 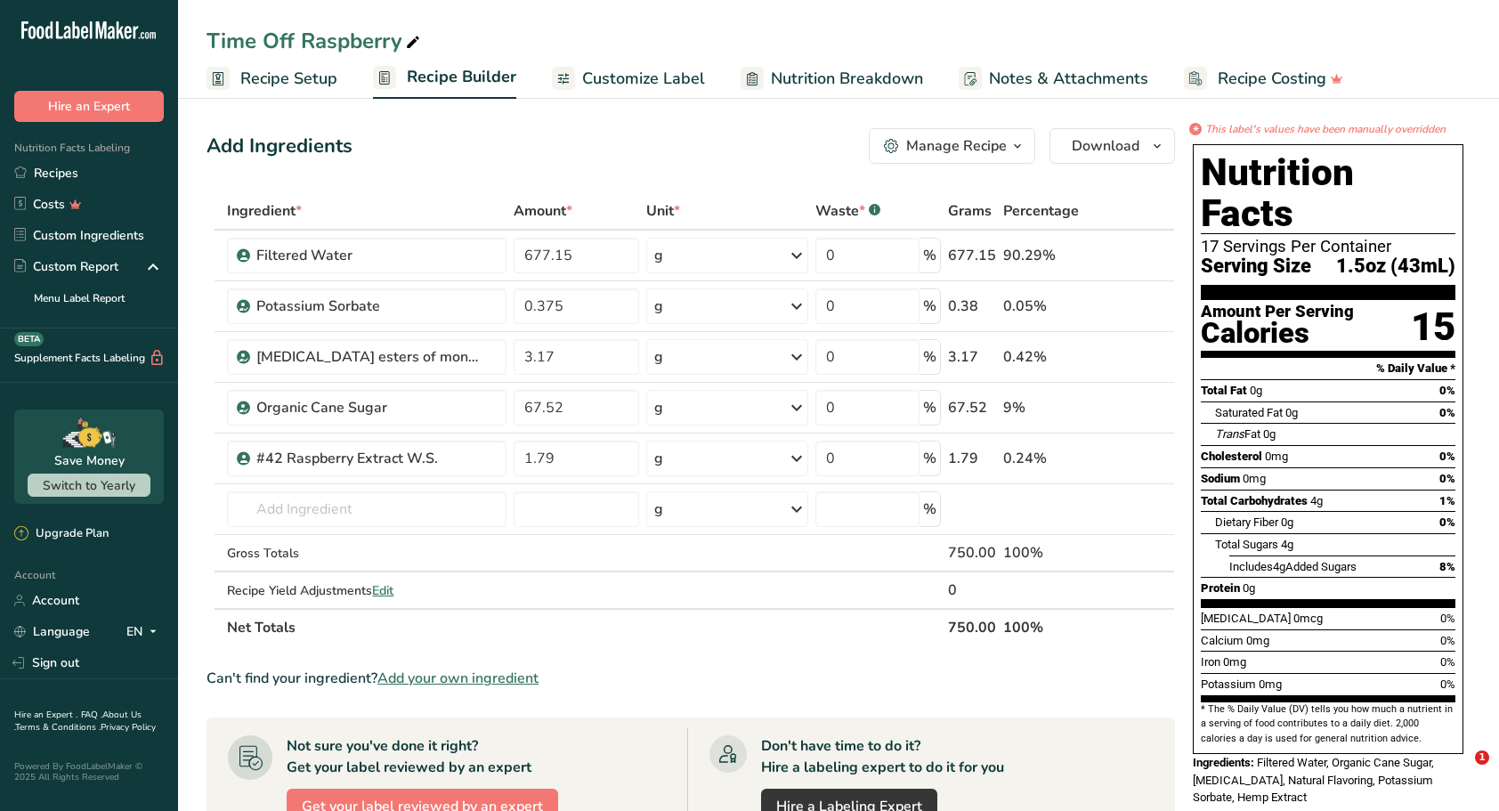 What do you see at coordinates (1448, 500) in the screenshot?
I see `span: 1%` at bounding box center [1448, 500].